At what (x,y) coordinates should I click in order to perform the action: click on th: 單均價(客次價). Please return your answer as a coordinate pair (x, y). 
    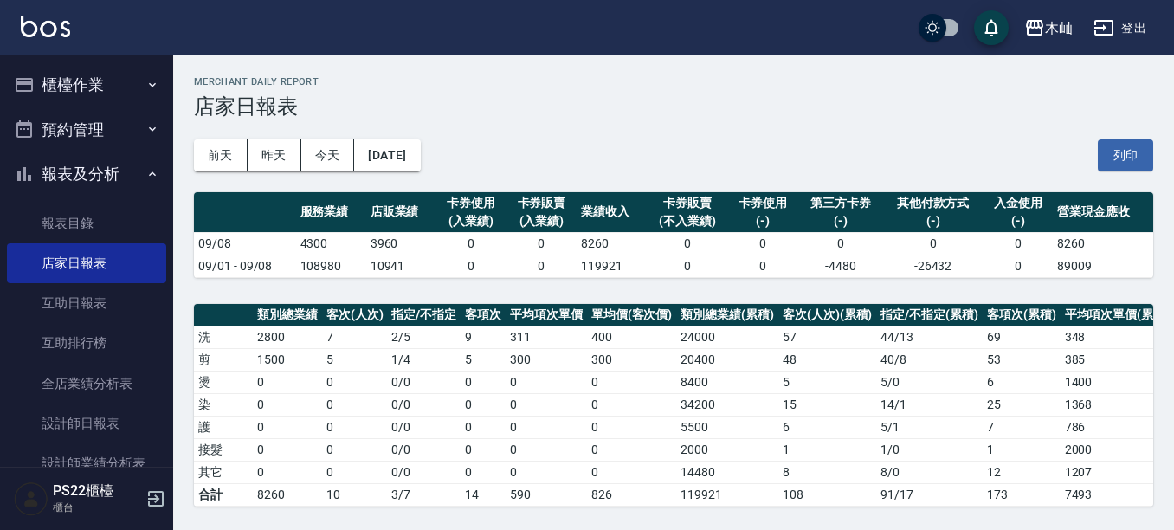
    Looking at the image, I should click on (632, 315).